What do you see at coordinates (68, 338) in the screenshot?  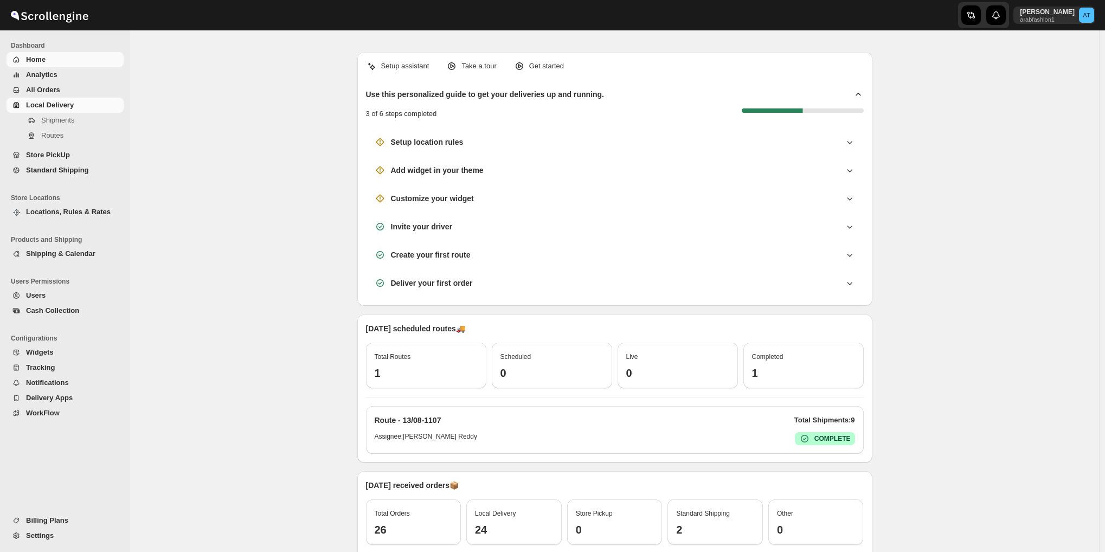 I see `span: Configurations` at bounding box center [68, 338].